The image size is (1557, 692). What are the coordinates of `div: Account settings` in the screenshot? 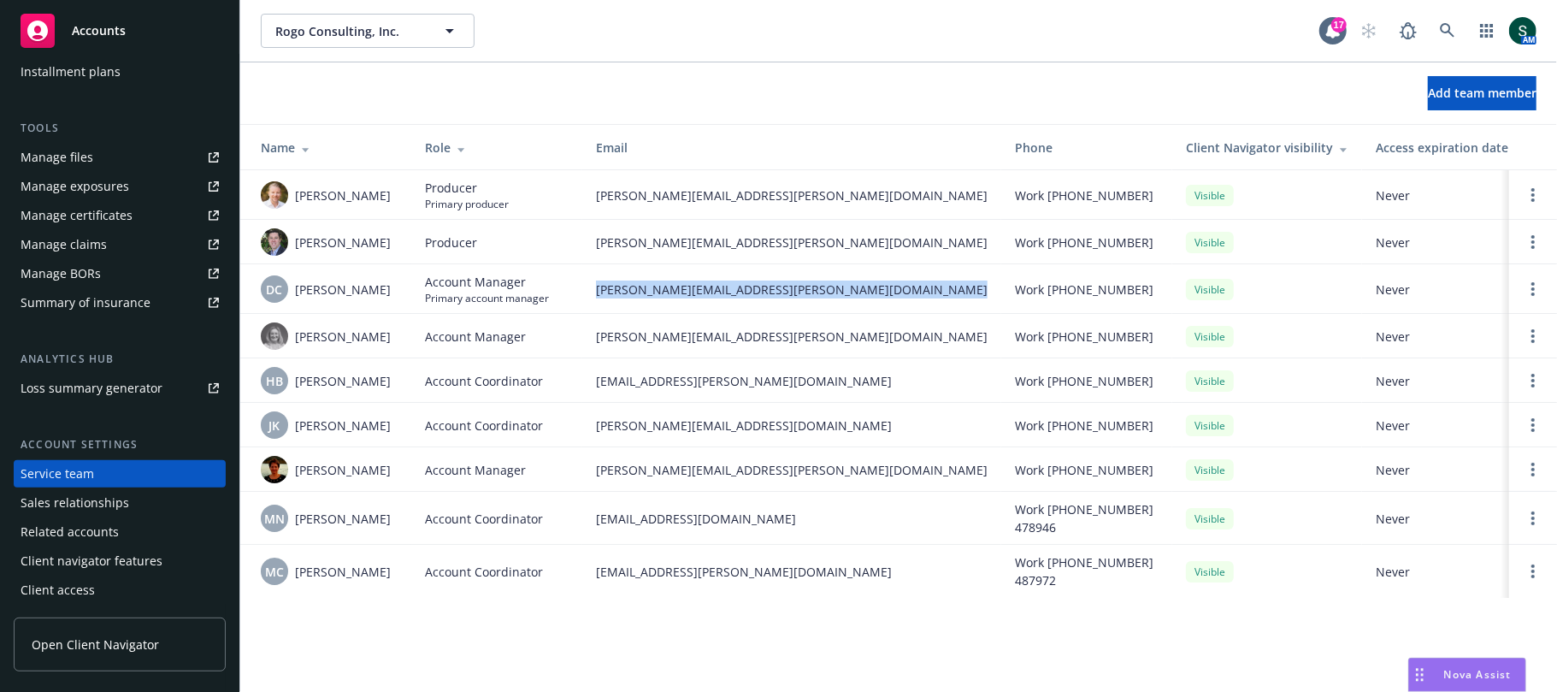 It's located at (120, 445).